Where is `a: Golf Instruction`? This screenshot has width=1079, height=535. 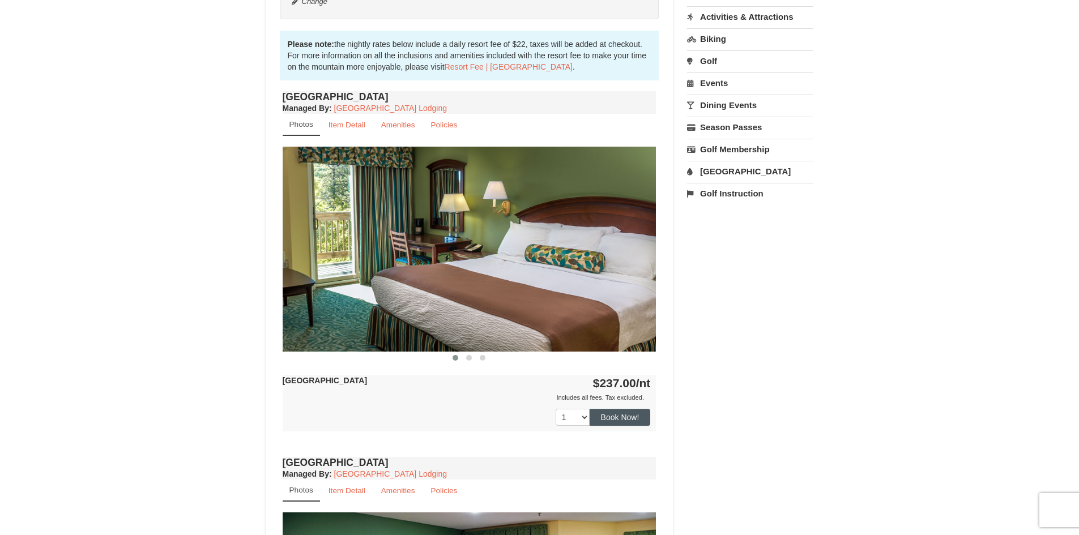 a: Golf Instruction is located at coordinates (750, 193).